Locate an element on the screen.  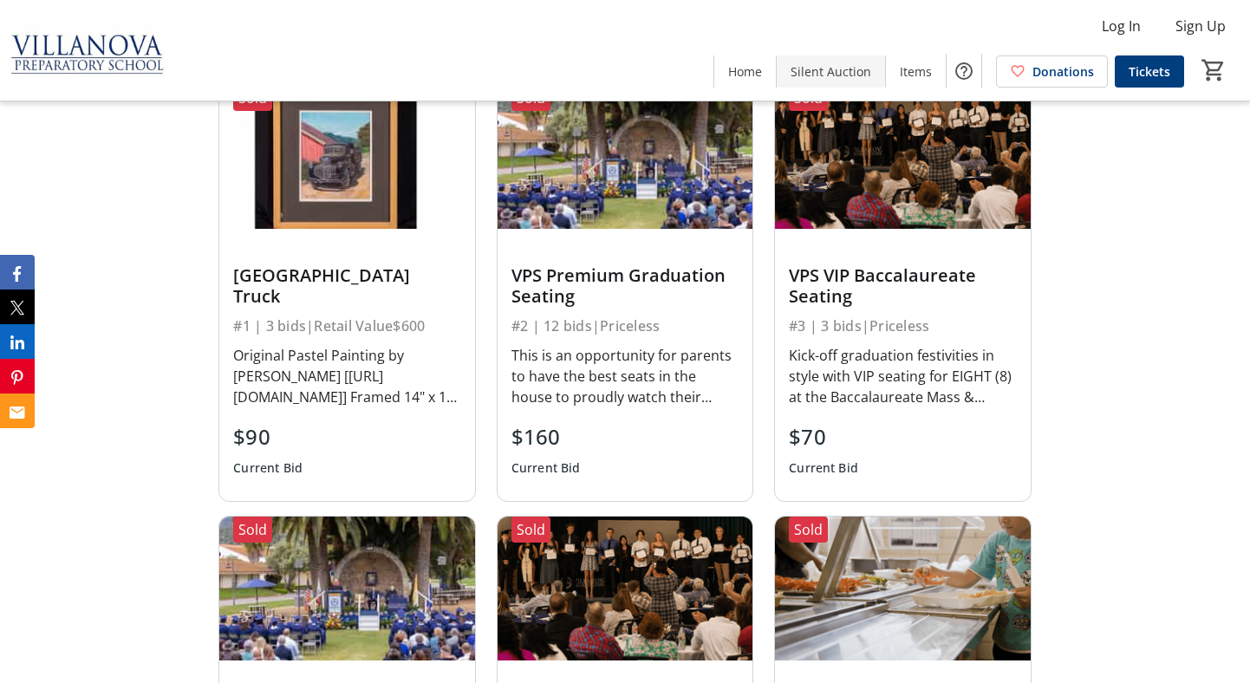
img: VPS Premium Graduation Seating II is located at coordinates (347, 588).